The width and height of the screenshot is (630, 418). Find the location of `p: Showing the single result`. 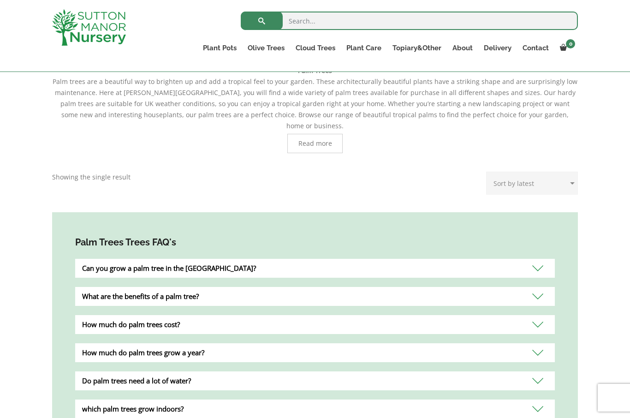

p: Showing the single result is located at coordinates (91, 177).